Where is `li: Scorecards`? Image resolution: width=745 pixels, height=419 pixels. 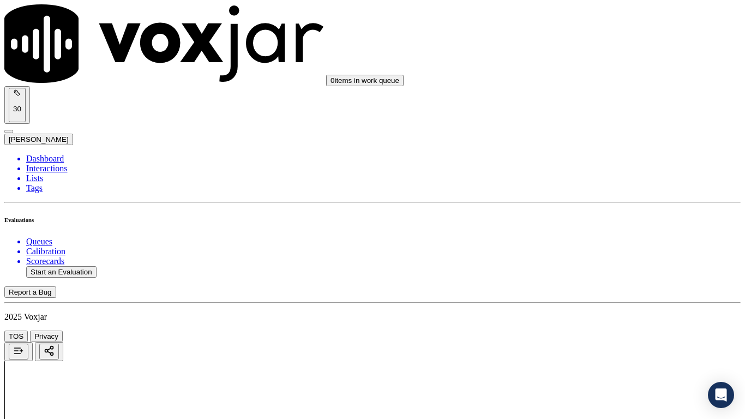 li: Scorecards is located at coordinates (383, 261).